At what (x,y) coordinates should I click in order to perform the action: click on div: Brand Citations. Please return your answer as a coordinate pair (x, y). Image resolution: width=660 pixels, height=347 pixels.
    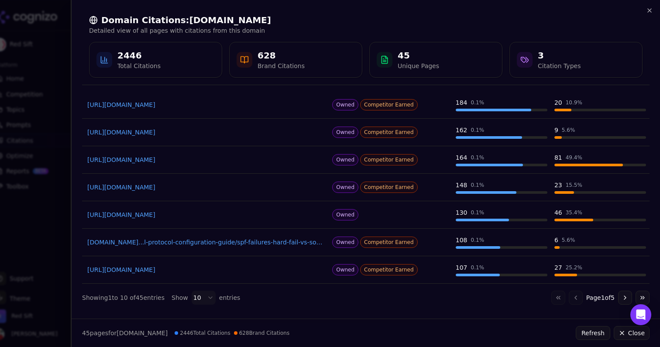
    Looking at the image, I should click on (281, 66).